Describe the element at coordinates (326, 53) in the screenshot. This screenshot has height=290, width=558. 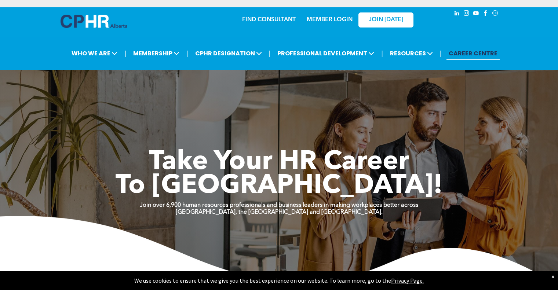
I see `span: PROFESSIONAL DEVELOPMENT` at that location.